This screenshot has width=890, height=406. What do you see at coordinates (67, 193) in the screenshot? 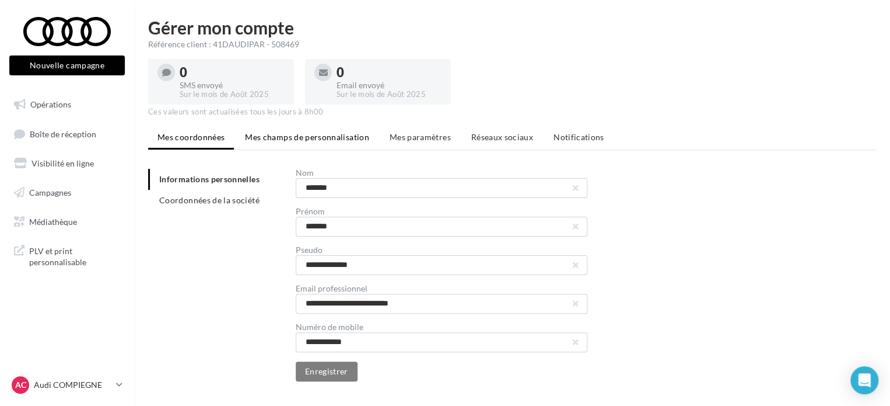
I see `a: Campagnes` at bounding box center [67, 193].